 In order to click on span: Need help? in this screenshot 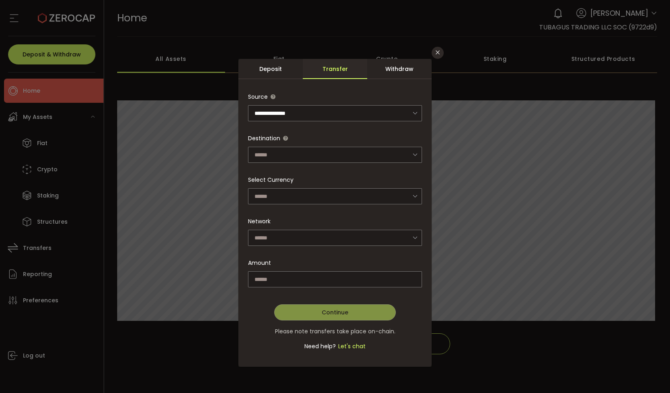, I will do `click(320, 346)`.